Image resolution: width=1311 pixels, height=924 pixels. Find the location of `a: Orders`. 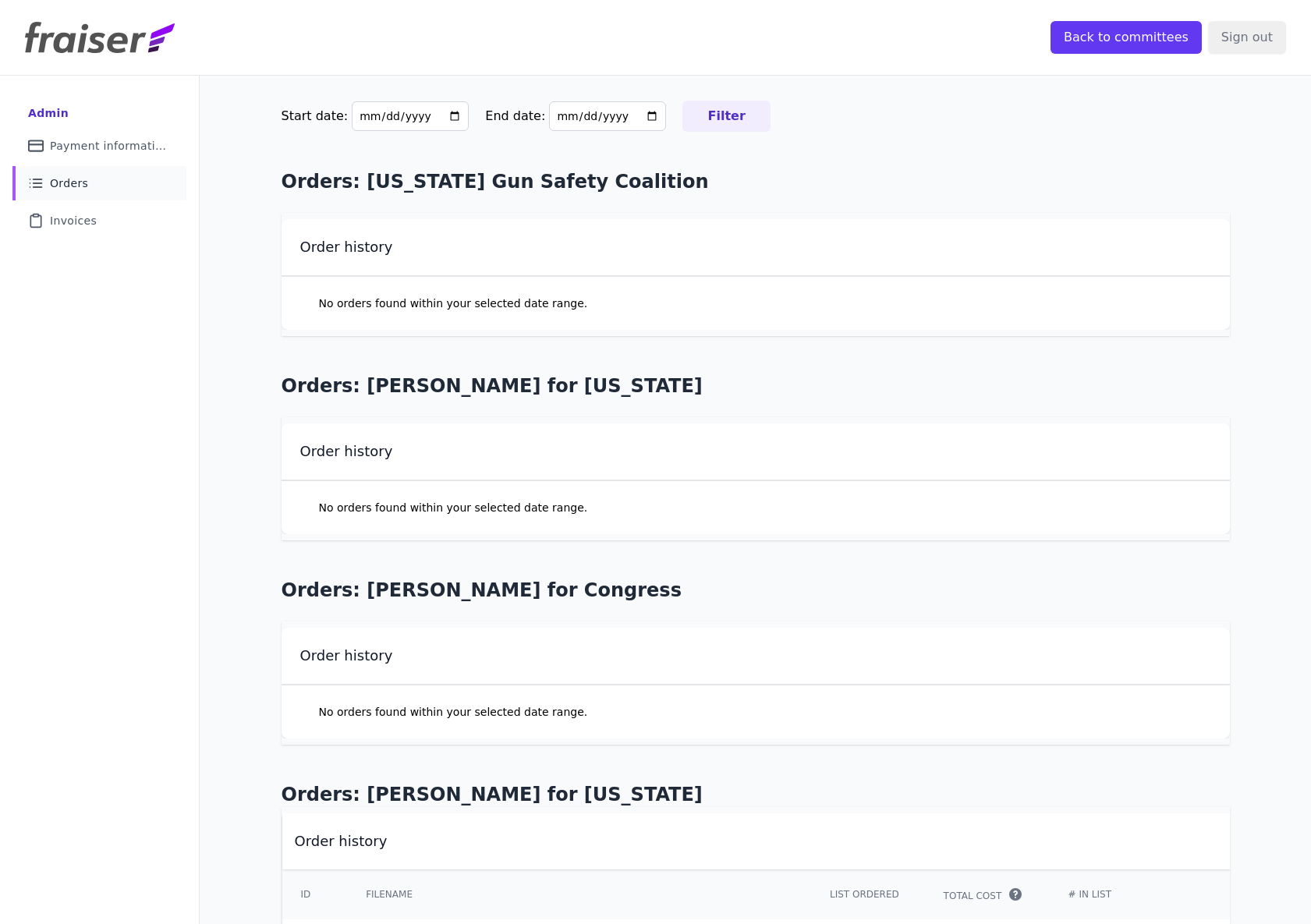

a: Orders is located at coordinates (99, 183).